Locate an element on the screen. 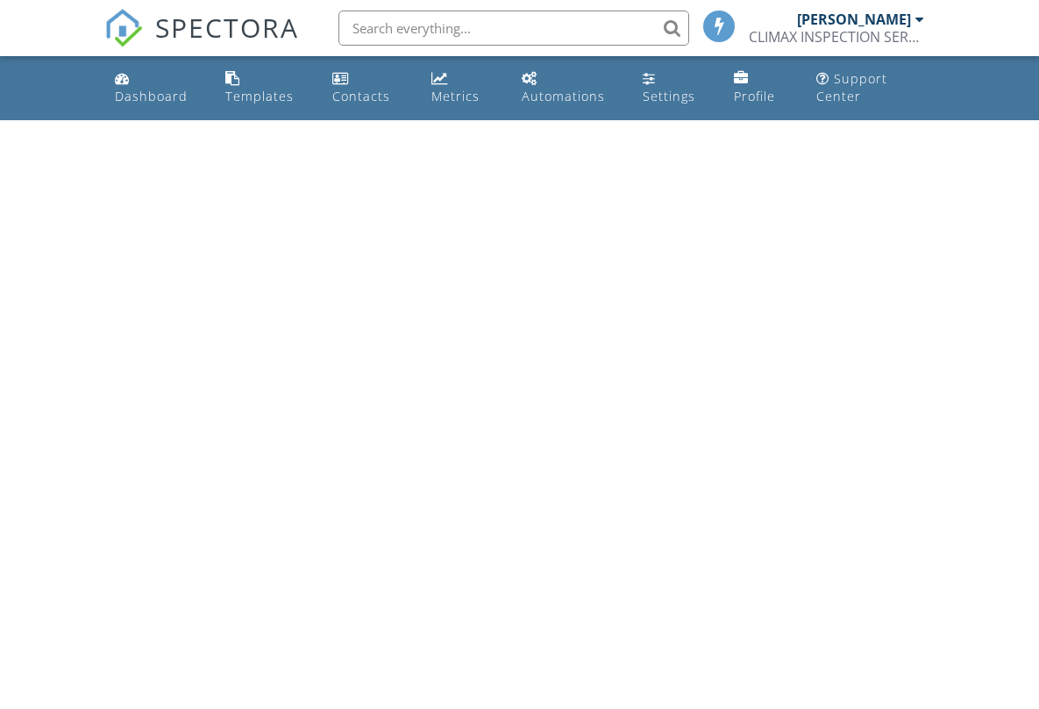  div: CLIMAX INSPECTION SERVICES is located at coordinates (837, 37).